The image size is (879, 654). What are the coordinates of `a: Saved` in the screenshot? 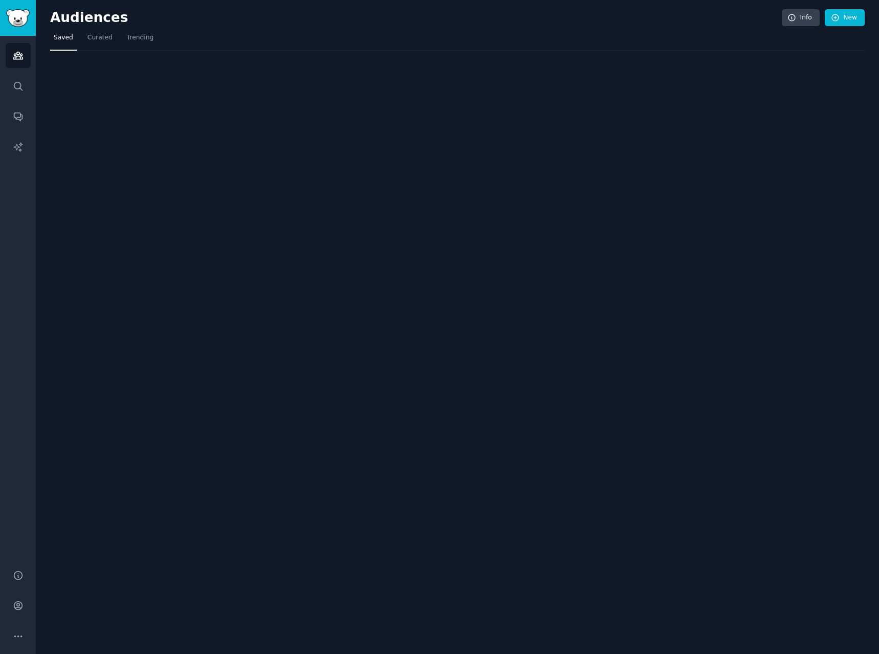 It's located at (63, 40).